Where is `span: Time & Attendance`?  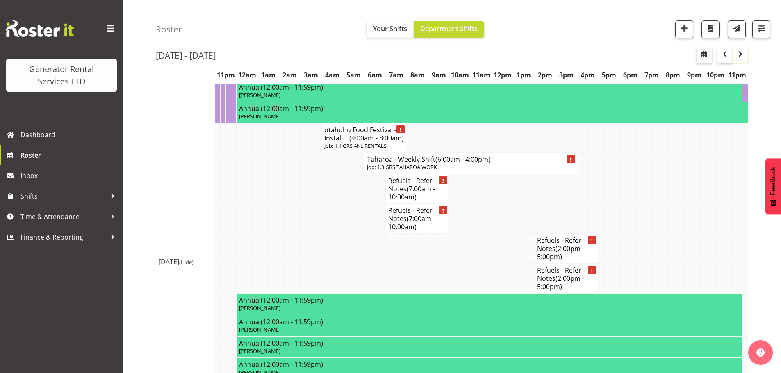
span: Time & Attendance is located at coordinates (64, 217).